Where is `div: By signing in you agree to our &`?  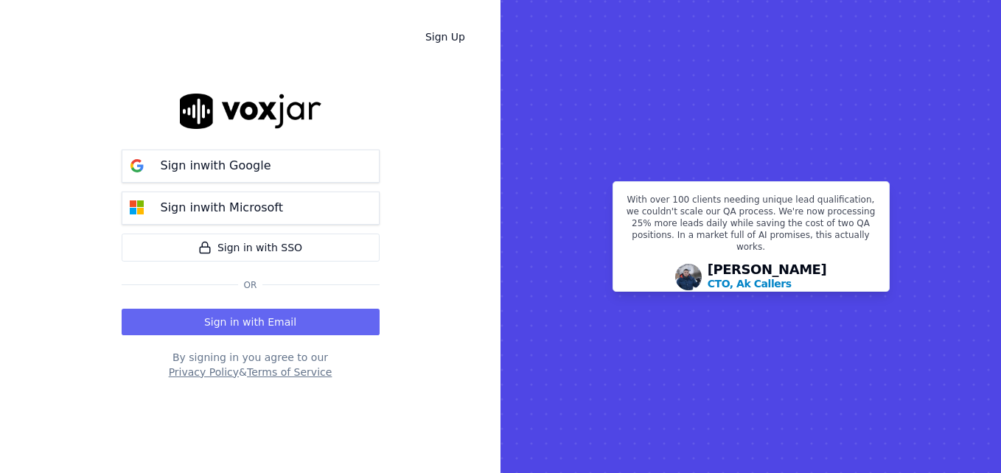 div: By signing in you agree to our & is located at coordinates (250, 365).